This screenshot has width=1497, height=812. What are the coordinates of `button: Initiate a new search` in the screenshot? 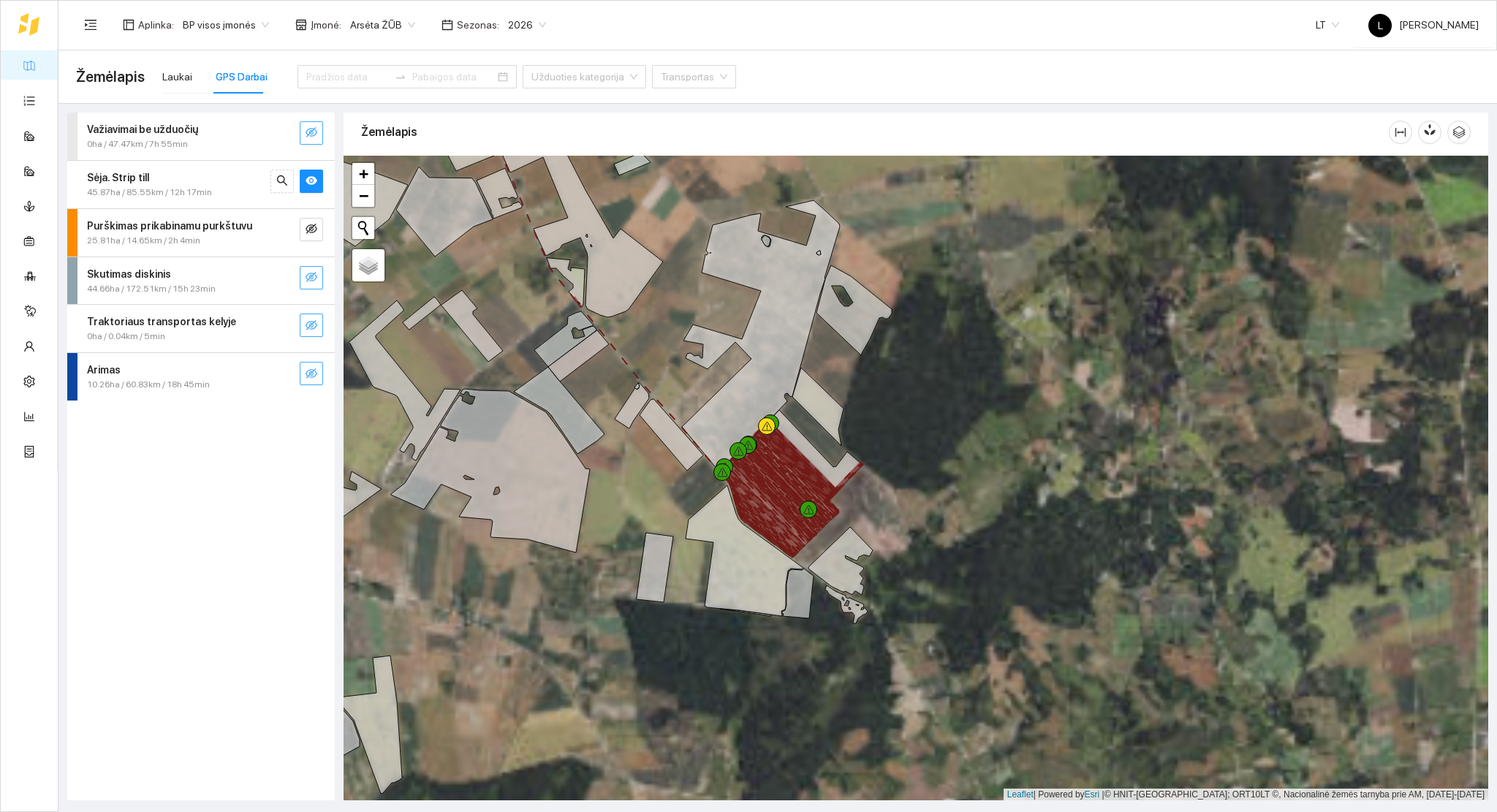 It's located at (363, 228).